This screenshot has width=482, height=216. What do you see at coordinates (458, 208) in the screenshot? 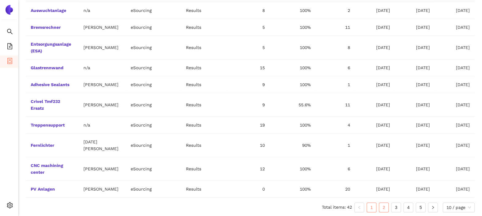
I see `span: 10 / page` at bounding box center [458, 208].